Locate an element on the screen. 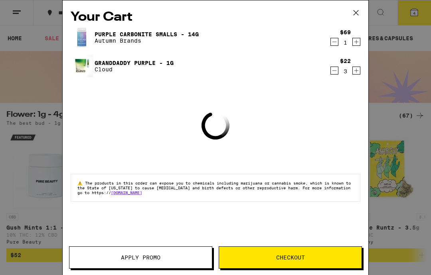 The image size is (431, 275). p: Cloud is located at coordinates (134, 69).